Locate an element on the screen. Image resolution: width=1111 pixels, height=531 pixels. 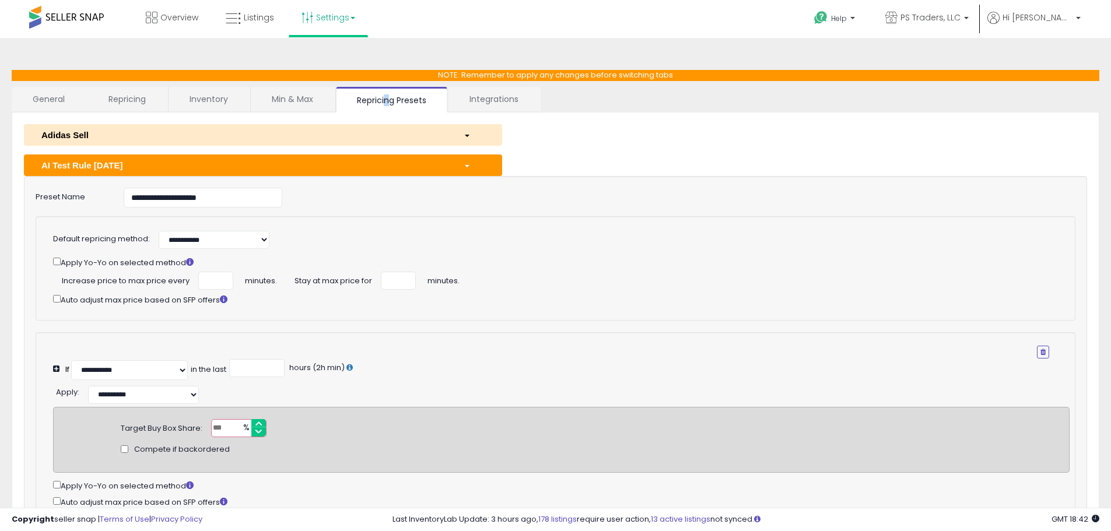
span: Listings is located at coordinates (259, 17).